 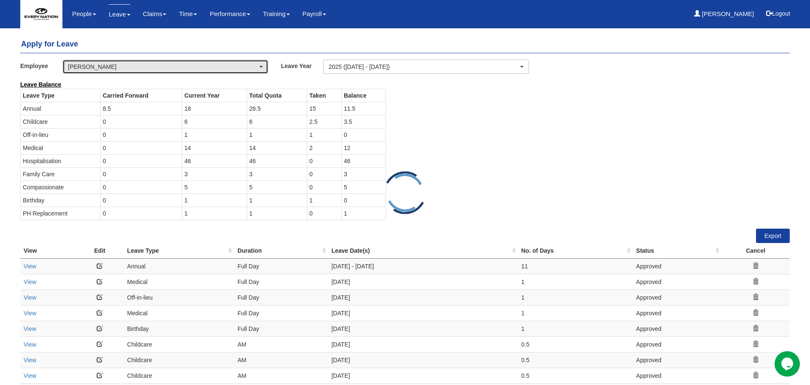 What do you see at coordinates (325, 108) in the screenshot?
I see `td: 15` at bounding box center [325, 108].